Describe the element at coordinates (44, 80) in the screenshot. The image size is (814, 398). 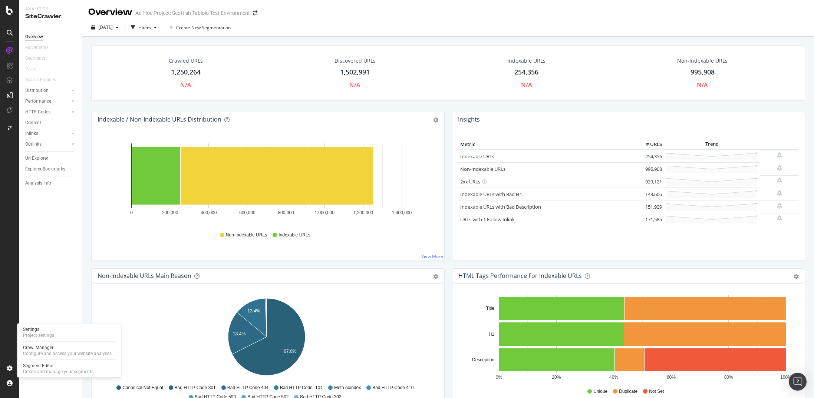
I see `a: Search Engines` at that location.